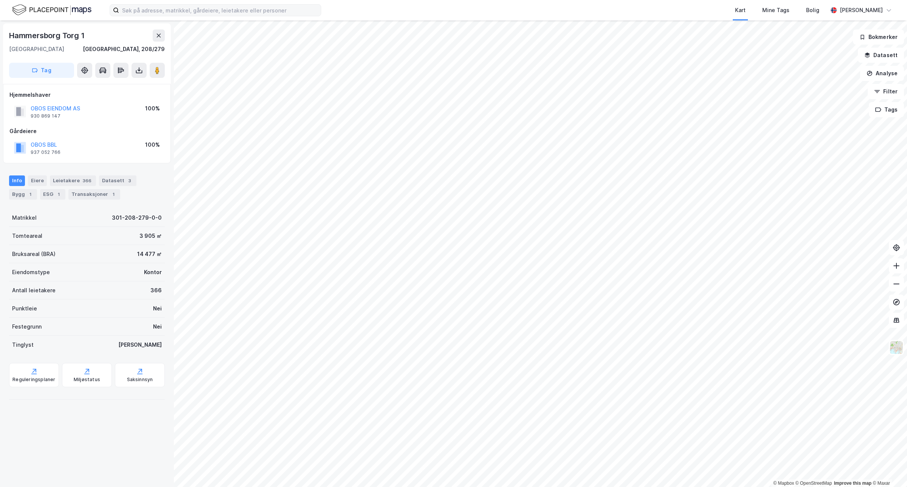 The image size is (907, 487). What do you see at coordinates (886, 92) in the screenshot?
I see `button: Filter` at bounding box center [886, 92].